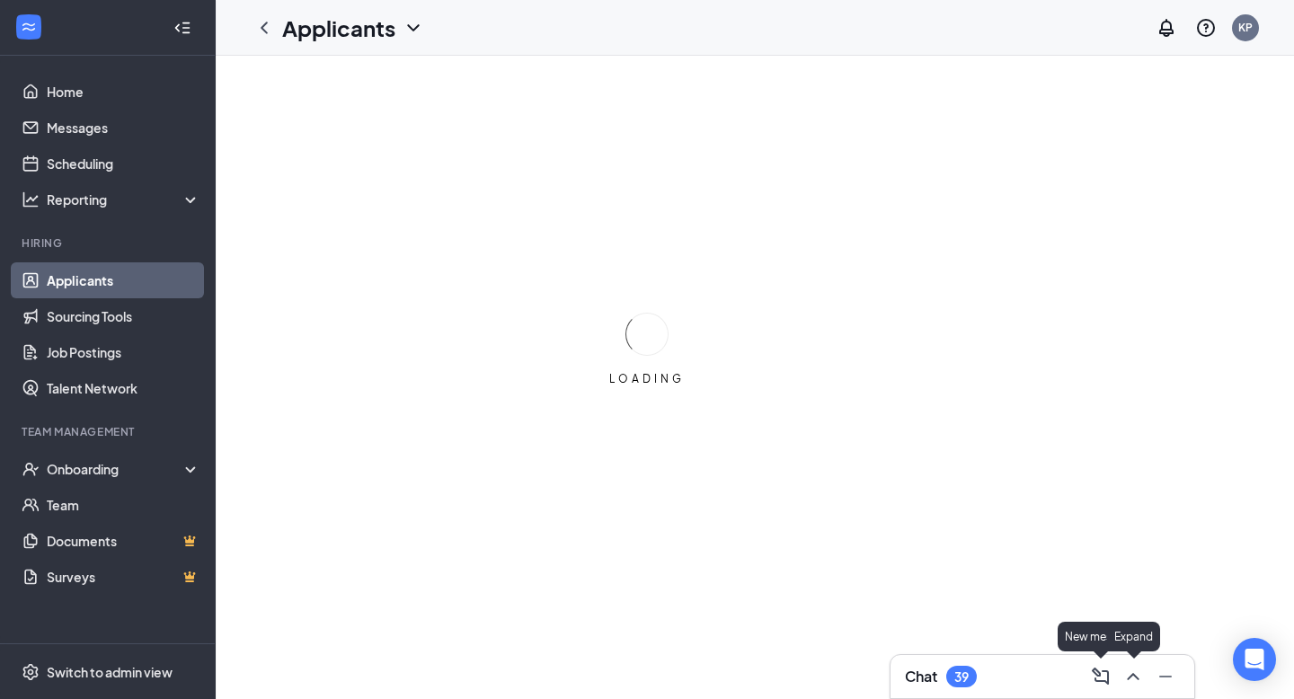  Describe the element at coordinates (123, 505) in the screenshot. I see `a: Team` at that location.